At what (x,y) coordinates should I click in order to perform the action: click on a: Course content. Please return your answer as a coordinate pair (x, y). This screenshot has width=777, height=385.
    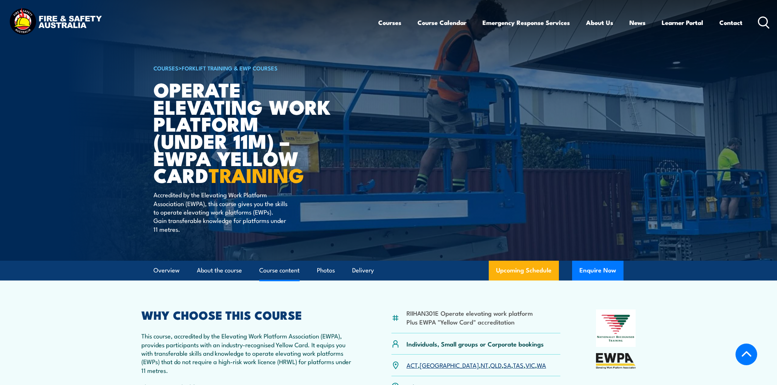
    Looking at the image, I should click on (279, 271).